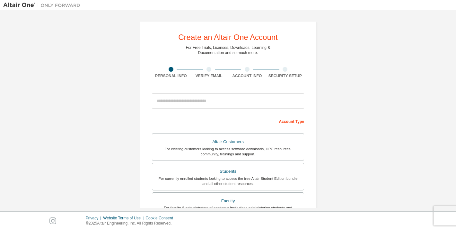 The image size is (456, 230). What do you see at coordinates (285, 76) in the screenshot?
I see `div: Security Setup` at bounding box center [285, 76].